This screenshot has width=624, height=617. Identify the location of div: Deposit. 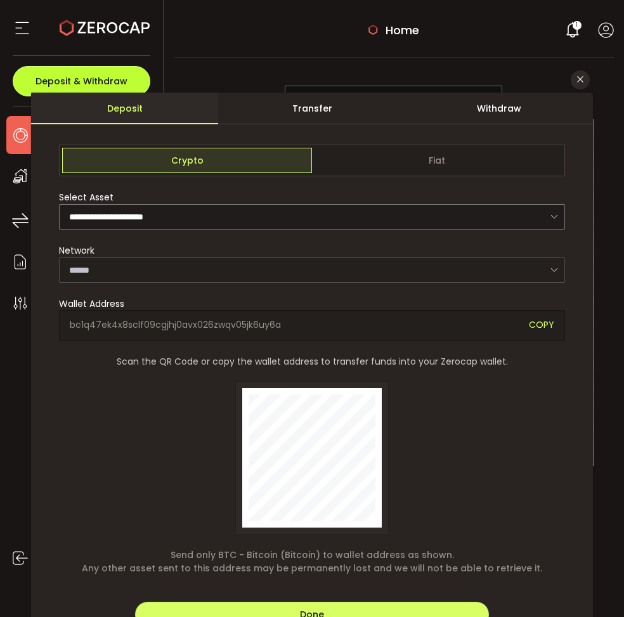
(124, 108).